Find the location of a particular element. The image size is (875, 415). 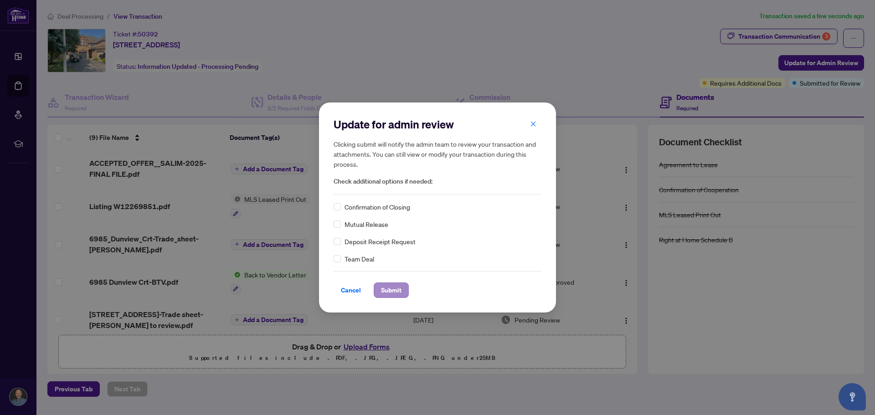

span: Deposit Receipt Request is located at coordinates (380, 242).